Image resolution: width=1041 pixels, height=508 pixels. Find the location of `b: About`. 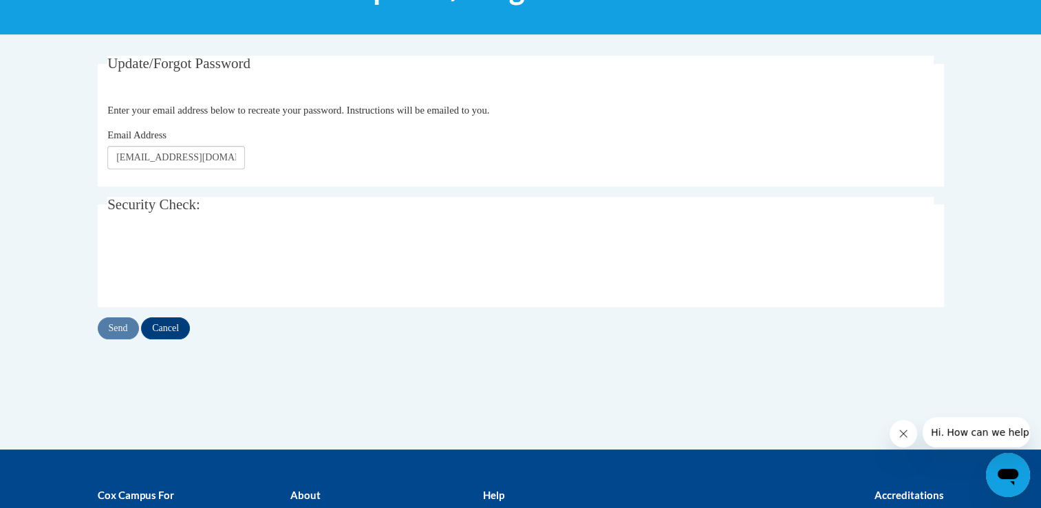

b: About is located at coordinates (305, 495).